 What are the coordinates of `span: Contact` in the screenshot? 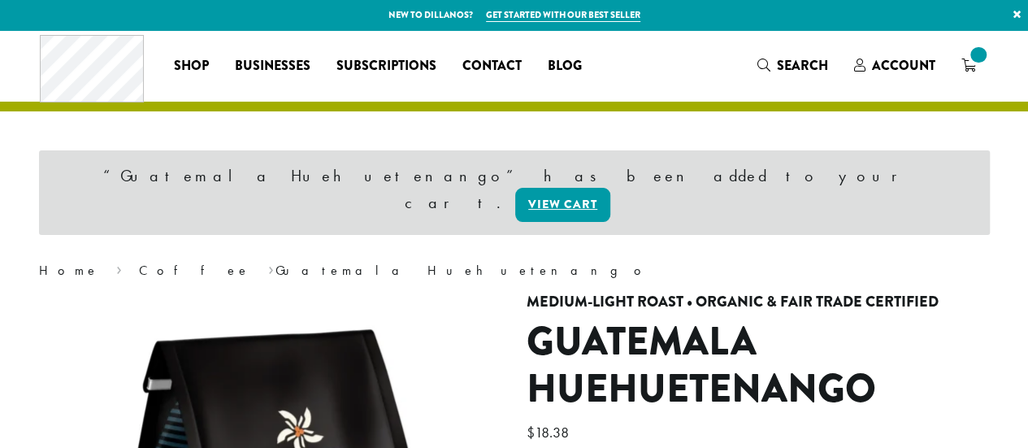 It's located at (492, 66).